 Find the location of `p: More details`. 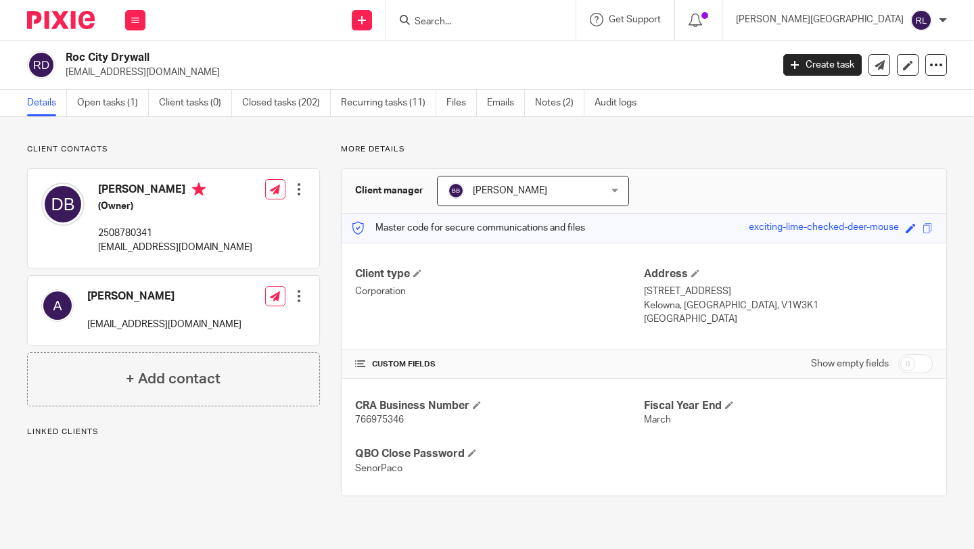

p: More details is located at coordinates (644, 150).